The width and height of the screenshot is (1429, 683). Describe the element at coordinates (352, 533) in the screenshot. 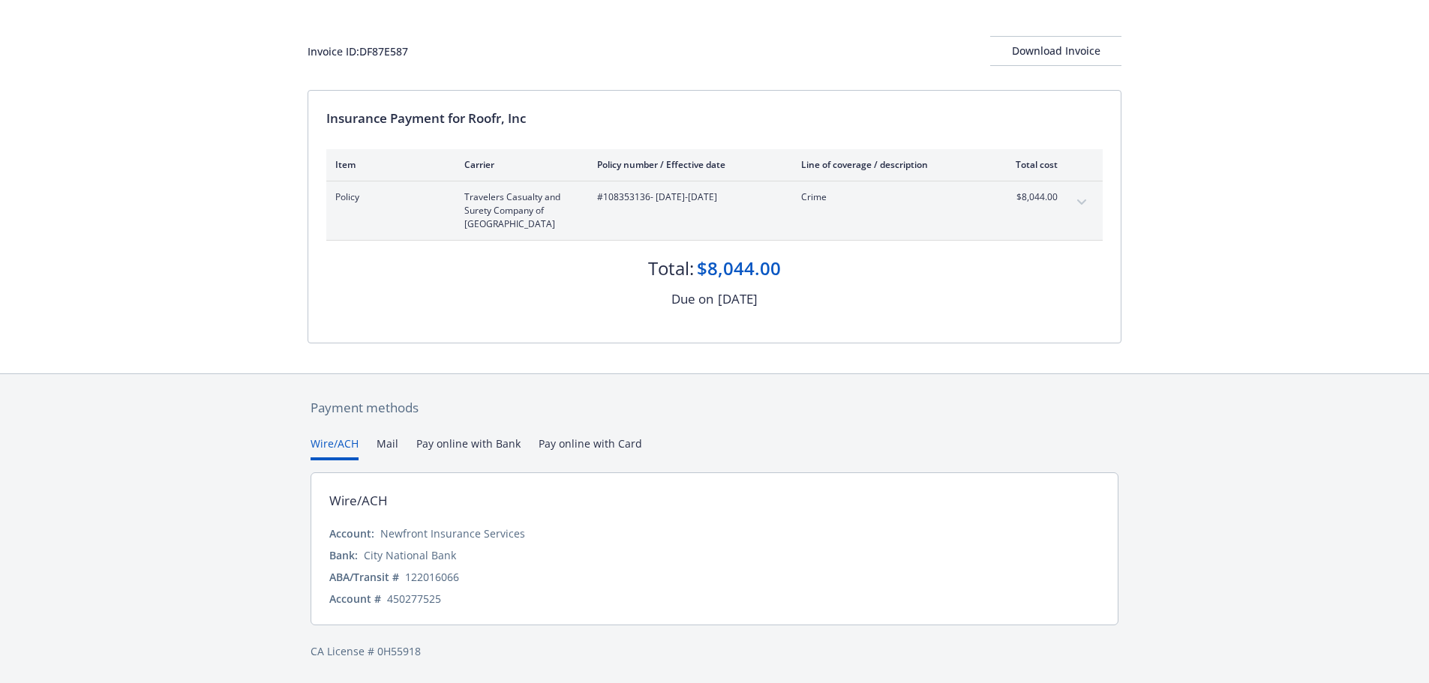

I see `div: Account:` at that location.